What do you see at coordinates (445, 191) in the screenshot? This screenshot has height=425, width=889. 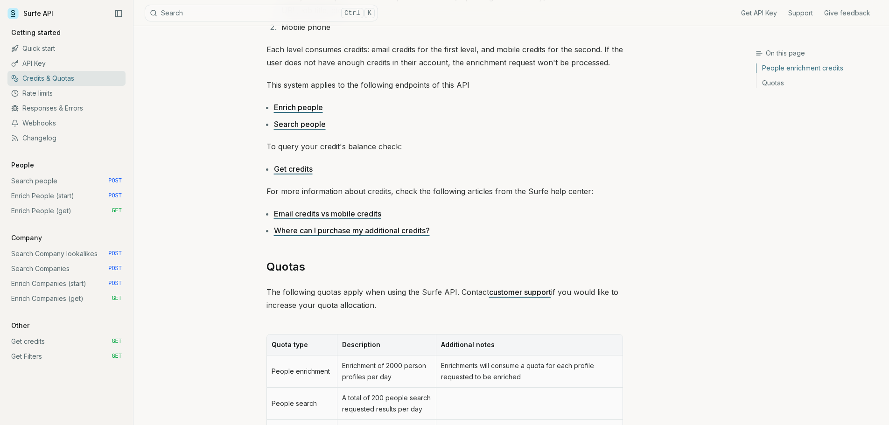 I see `p: For more information about credits, check the following articles from the Surfe help center:` at bounding box center [445, 191].